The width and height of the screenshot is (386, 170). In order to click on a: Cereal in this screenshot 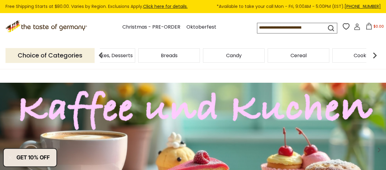, I will do `click(298, 55)`.